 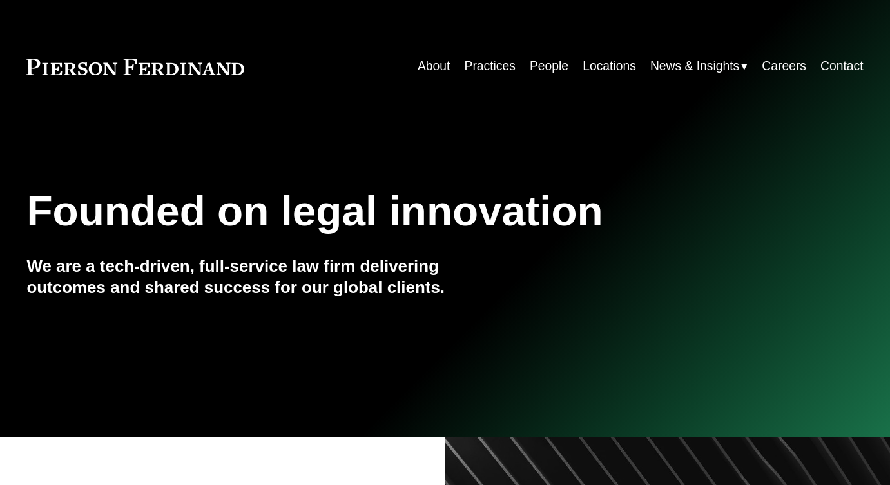 What do you see at coordinates (375, 211) in the screenshot?
I see `h1: Founded on legal innovation` at bounding box center [375, 211].